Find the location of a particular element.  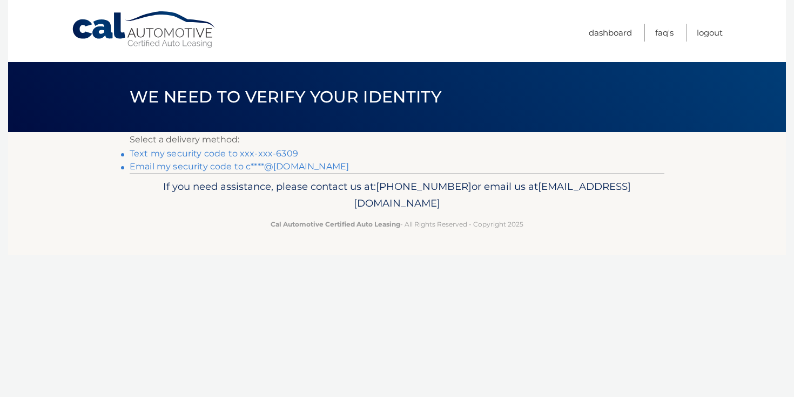

span: We need to verify your identity is located at coordinates (285, 97).